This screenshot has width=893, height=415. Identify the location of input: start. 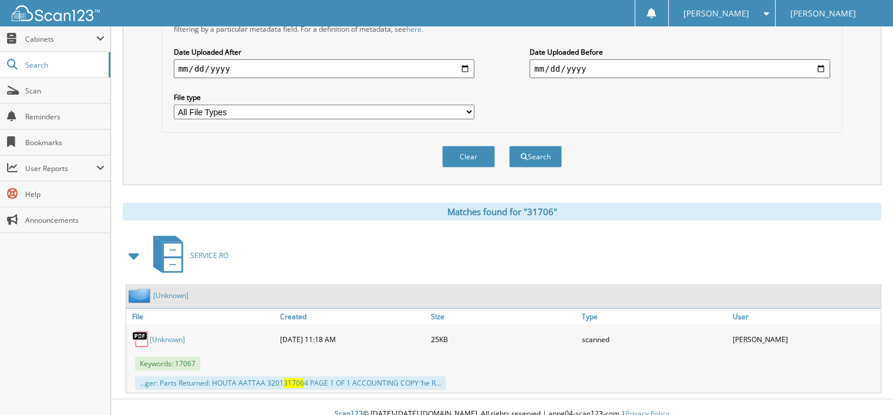
(324, 69).